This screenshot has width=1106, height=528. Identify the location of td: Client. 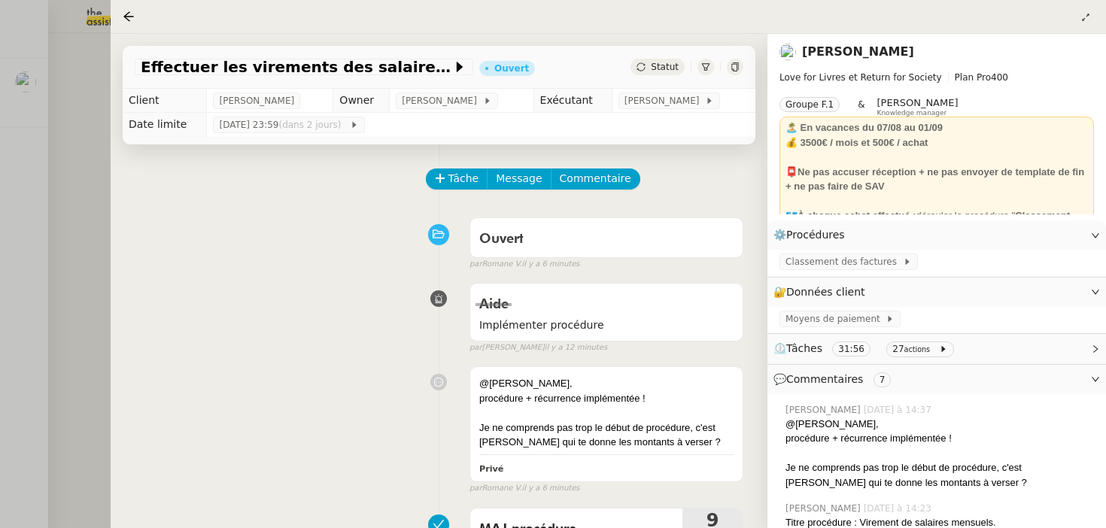
(165, 101).